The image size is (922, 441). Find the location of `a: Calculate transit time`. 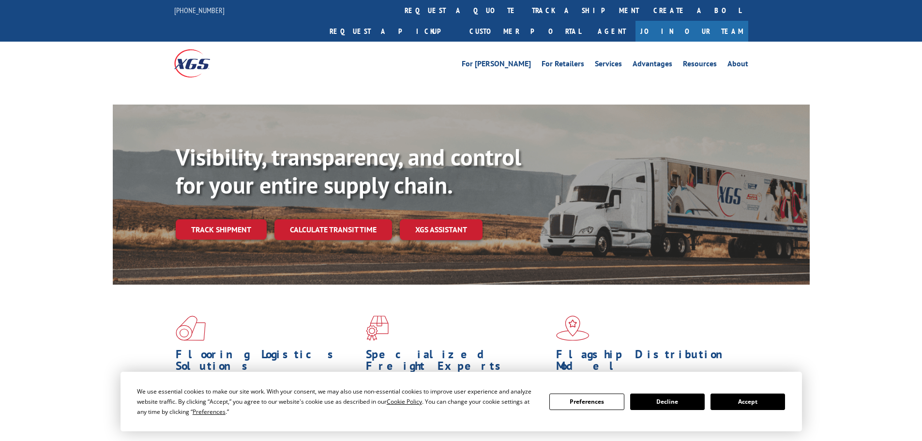

a: Calculate transit time is located at coordinates (333, 229).